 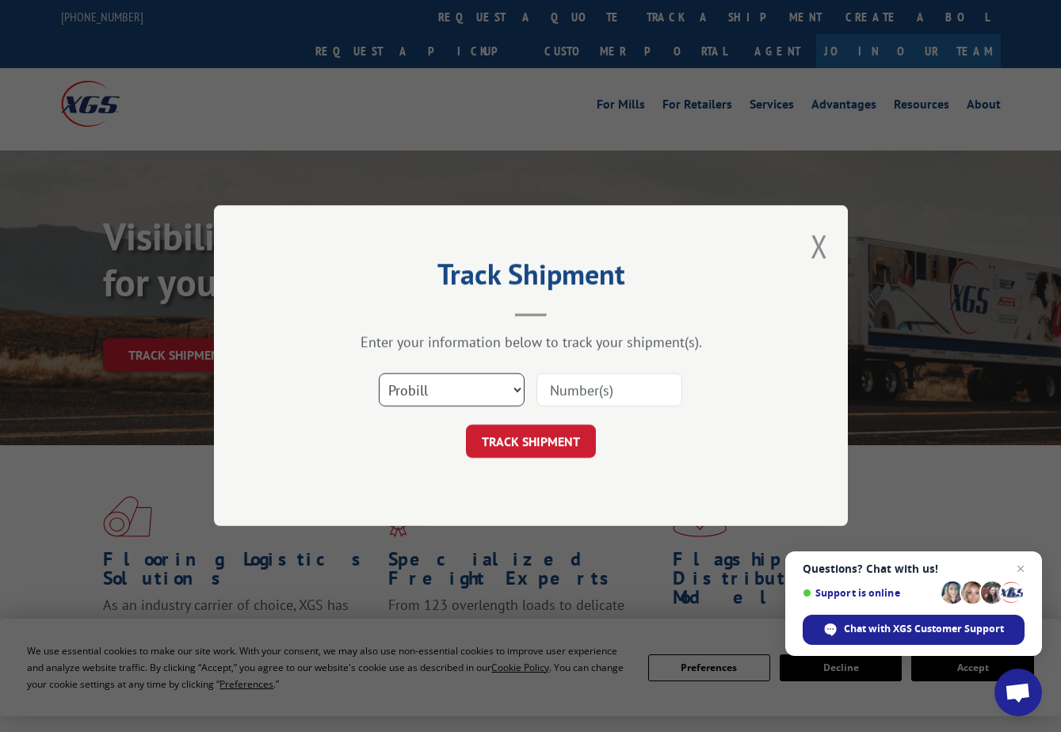 I want to click on div: Open chat, so click(x=1018, y=693).